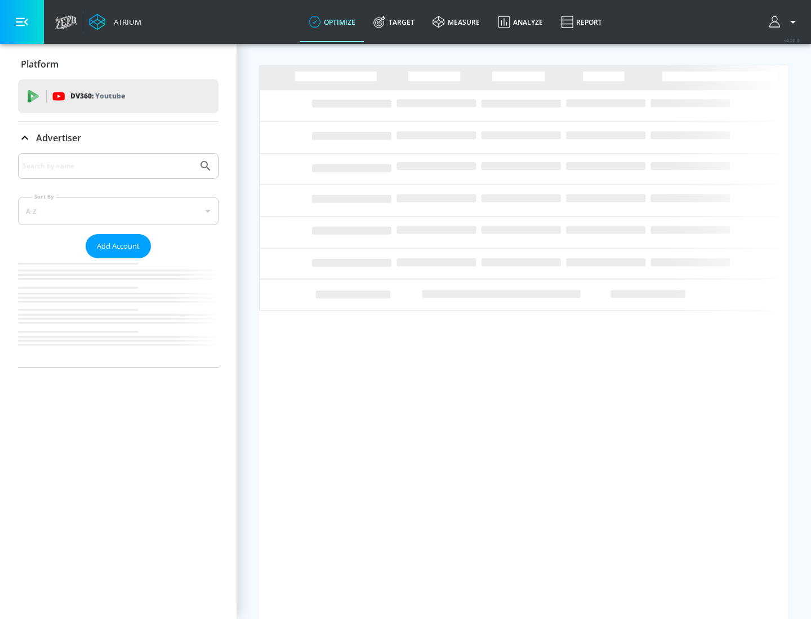 This screenshot has width=811, height=619. Describe the element at coordinates (118, 64) in the screenshot. I see `div: Platform` at that location.